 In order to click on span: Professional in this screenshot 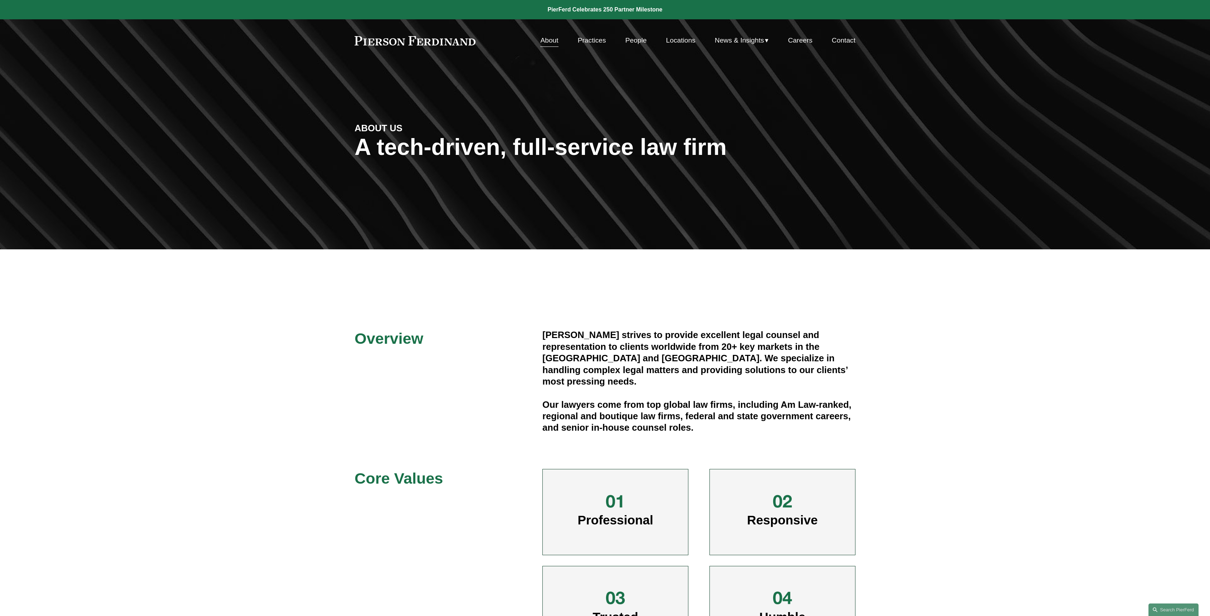, I will do `click(615, 520)`.